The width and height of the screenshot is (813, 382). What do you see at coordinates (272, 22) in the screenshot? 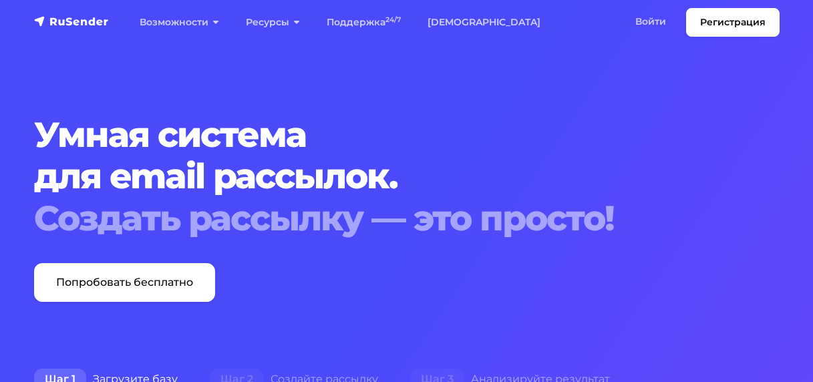
I see `a: Ресурсы` at bounding box center [272, 22].